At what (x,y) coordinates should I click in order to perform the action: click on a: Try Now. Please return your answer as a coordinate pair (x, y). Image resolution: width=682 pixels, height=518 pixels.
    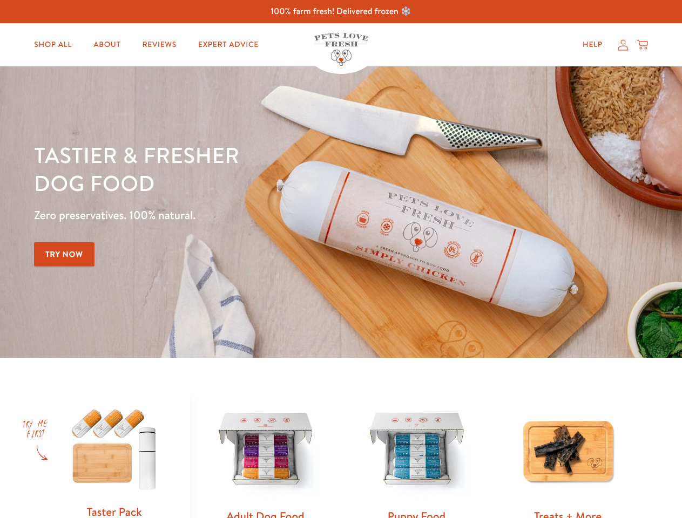
    Looking at the image, I should click on (64, 254).